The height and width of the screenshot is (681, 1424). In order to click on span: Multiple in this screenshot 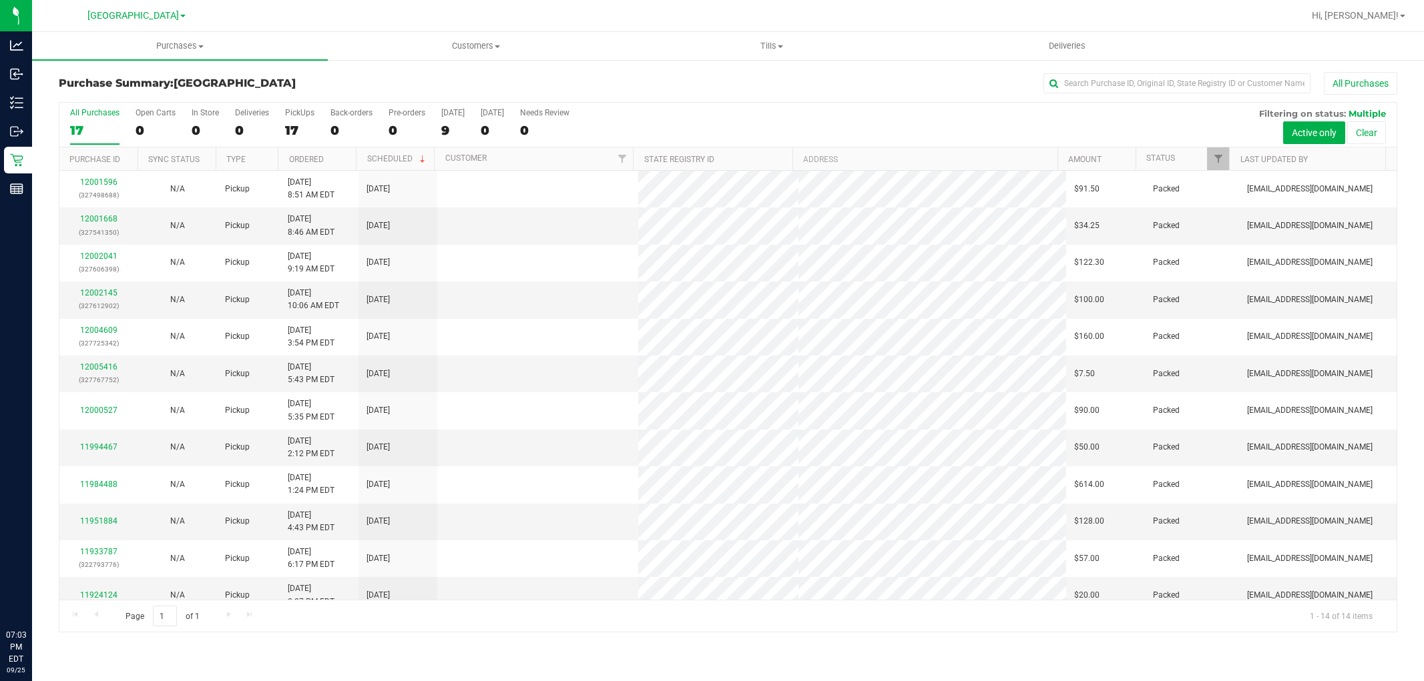, I will do `click(1367, 113)`.